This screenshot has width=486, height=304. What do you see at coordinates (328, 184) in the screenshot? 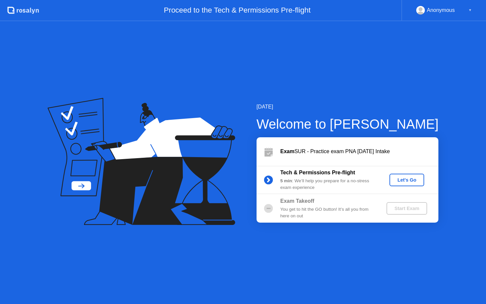
I see `div: : We’ll help you prepare for a no-stress exam experience` at bounding box center [328, 184].